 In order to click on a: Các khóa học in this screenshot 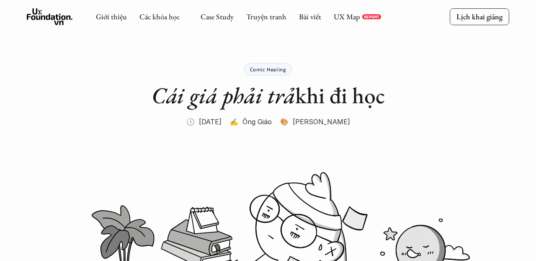, I will do `click(160, 16)`.